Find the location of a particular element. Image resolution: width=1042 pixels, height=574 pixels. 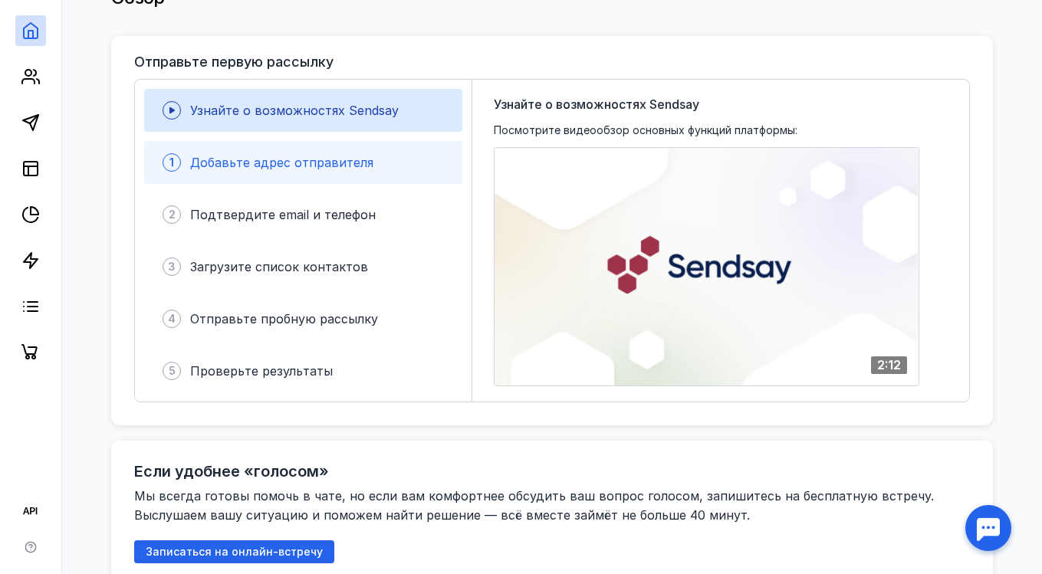

a: Записаться на онлайн-встречу is located at coordinates (234, 551).